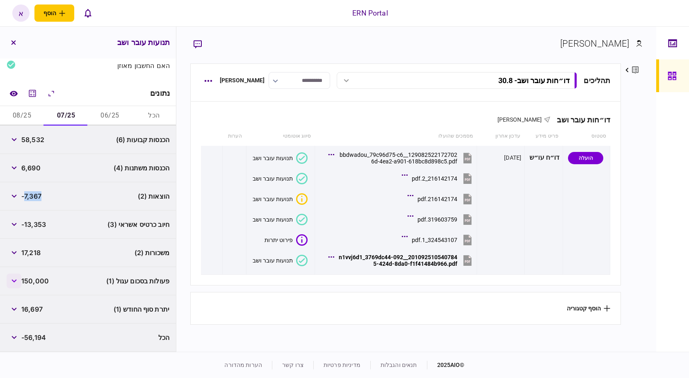 The image size is (689, 378). What do you see at coordinates (342, 365) in the screenshot?
I see `a: מדיניות פרטיות` at bounding box center [342, 365].